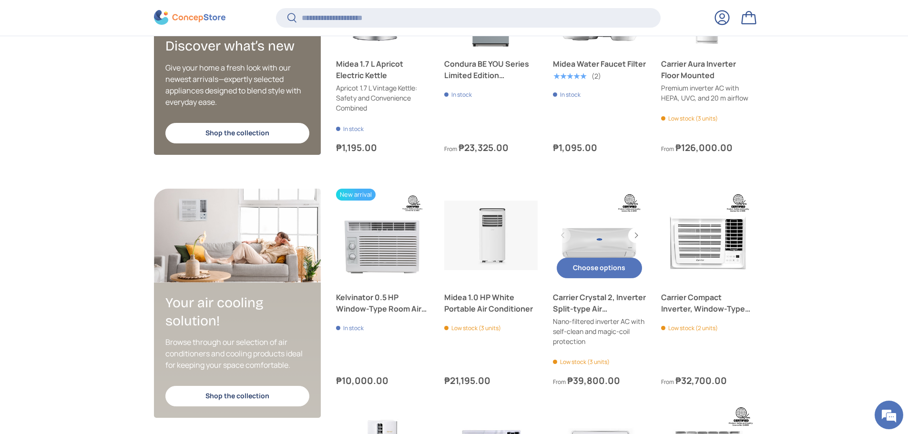 The image size is (908, 434). Describe the element at coordinates (491, 70) in the screenshot. I see `a: Condura BE YOU Series Limited Edition Refrigerator` at that location.